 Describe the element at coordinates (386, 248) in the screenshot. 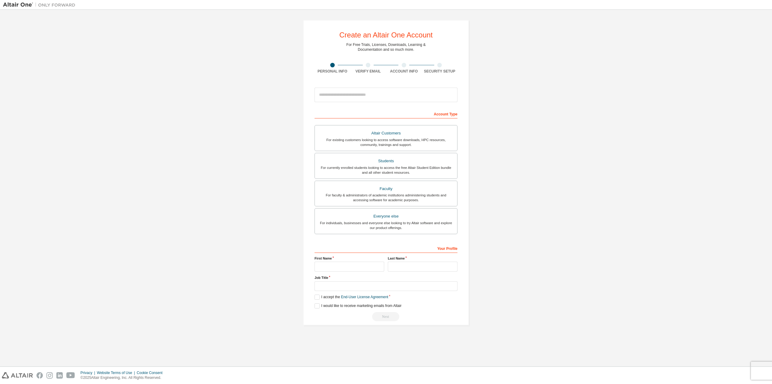

I see `div: Your Profile` at that location.